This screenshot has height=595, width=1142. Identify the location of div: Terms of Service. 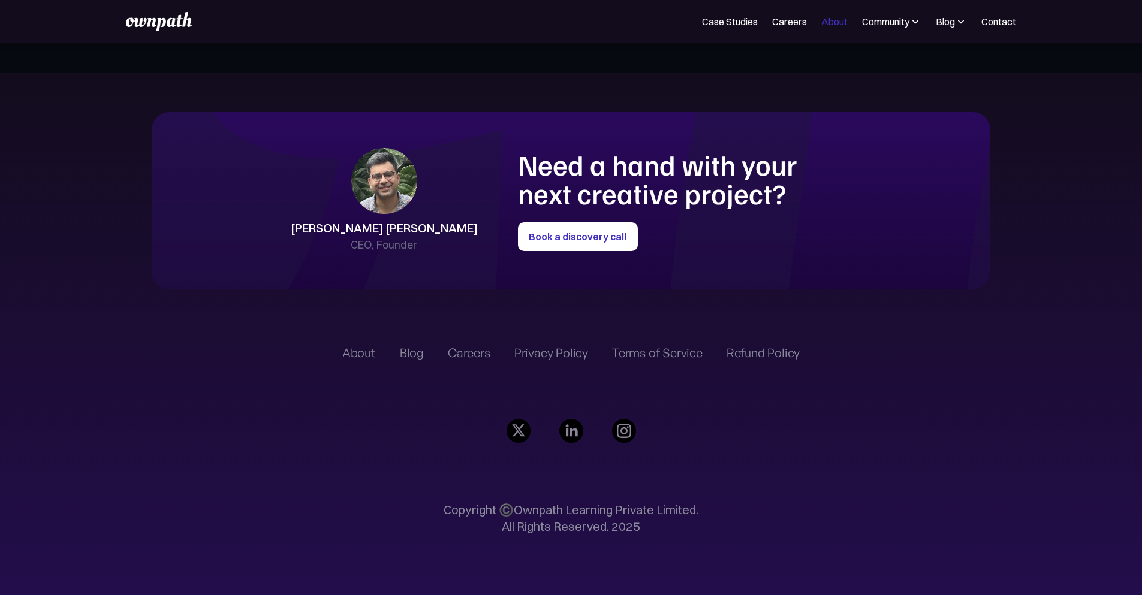
(657, 353).